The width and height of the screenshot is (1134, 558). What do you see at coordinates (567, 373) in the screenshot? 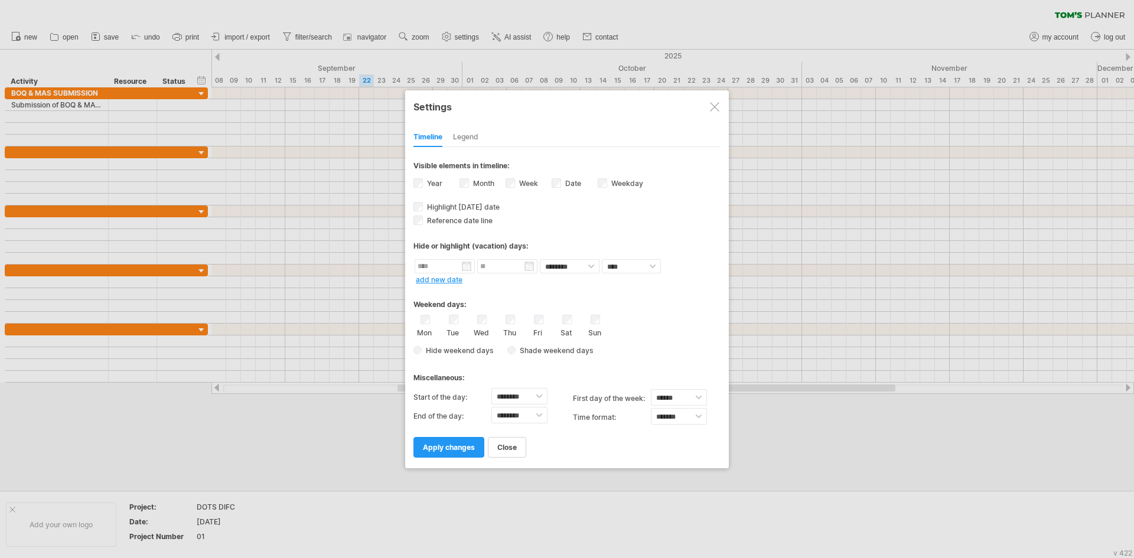
I see `div: Miscellaneous:` at bounding box center [567, 373].